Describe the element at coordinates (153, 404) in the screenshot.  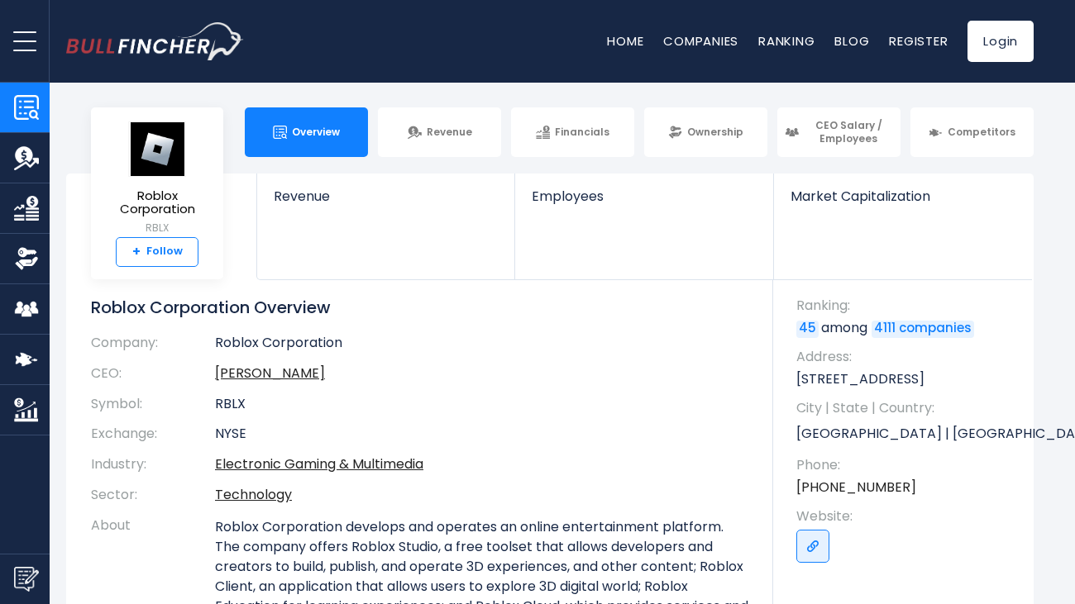
I see `th: Symbol:` at that location.